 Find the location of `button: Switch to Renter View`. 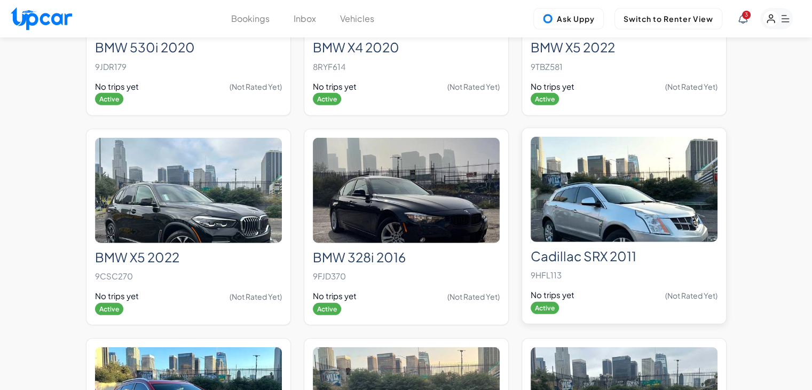

button: Switch to Renter View is located at coordinates (669, 19).